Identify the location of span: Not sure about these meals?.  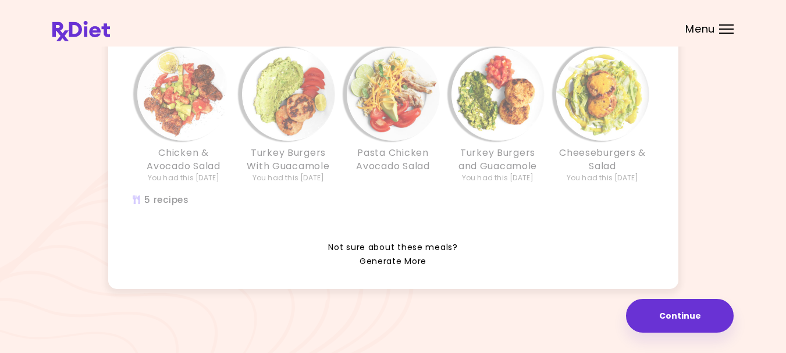
(393, 248).